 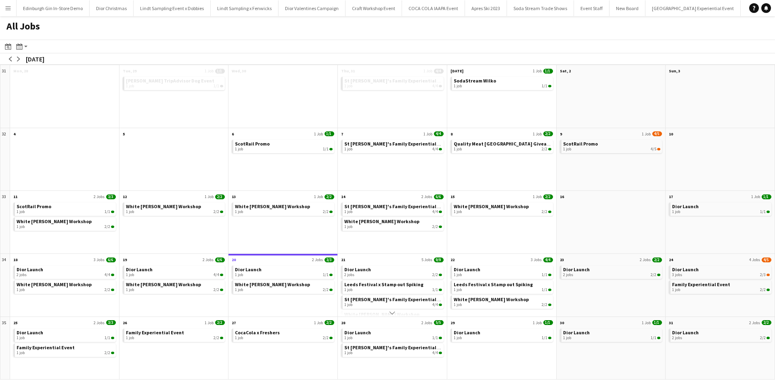 What do you see at coordinates (53, 8) in the screenshot?
I see `button: Edinburgh Gin In-Store Demo` at bounding box center [53, 8].